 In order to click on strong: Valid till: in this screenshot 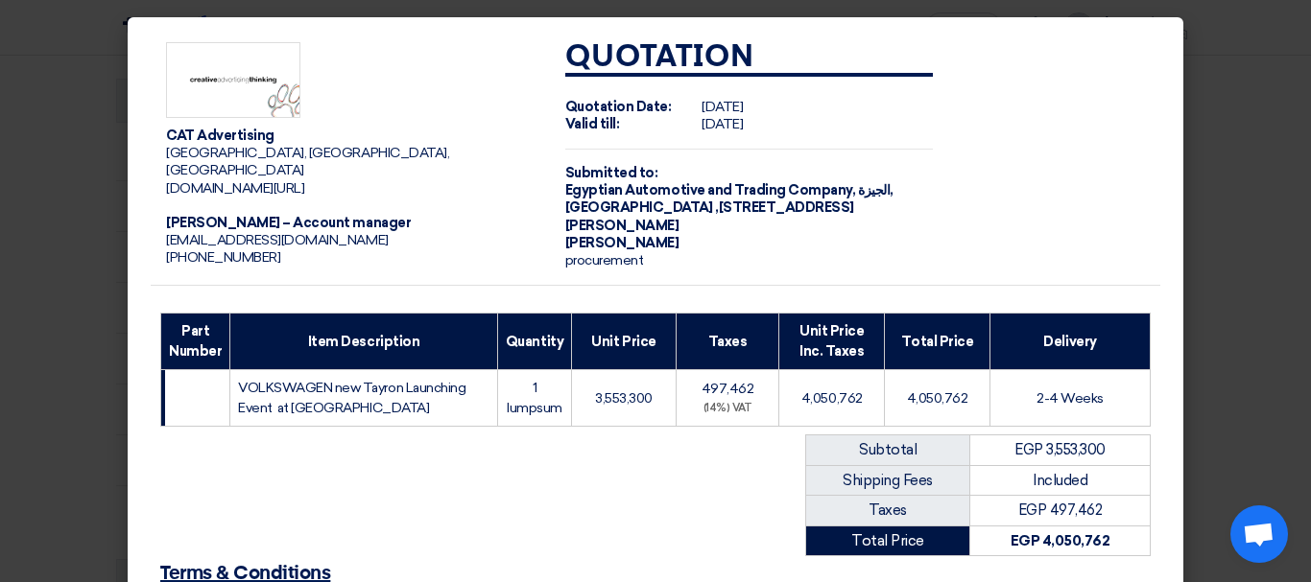, I will do `click(592, 124)`.